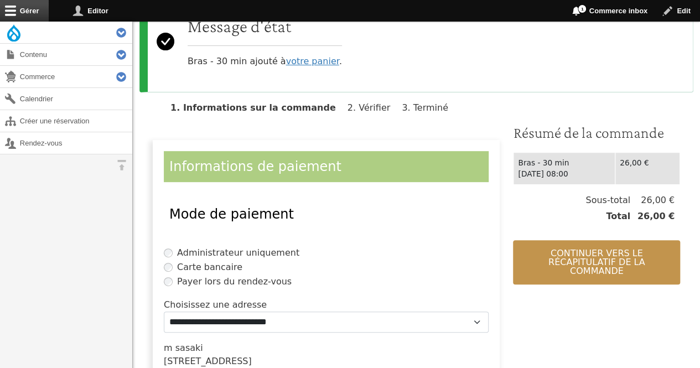 This screenshot has width=700, height=368. Describe the element at coordinates (373, 107) in the screenshot. I see `li: Vérifier` at that location.